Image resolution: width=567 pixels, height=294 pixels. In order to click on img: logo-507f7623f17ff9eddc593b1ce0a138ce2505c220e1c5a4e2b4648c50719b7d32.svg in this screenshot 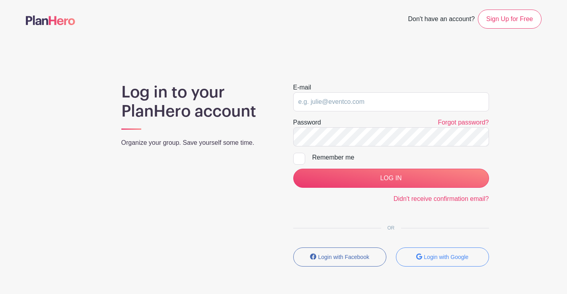, I will do `click(51, 20)`.